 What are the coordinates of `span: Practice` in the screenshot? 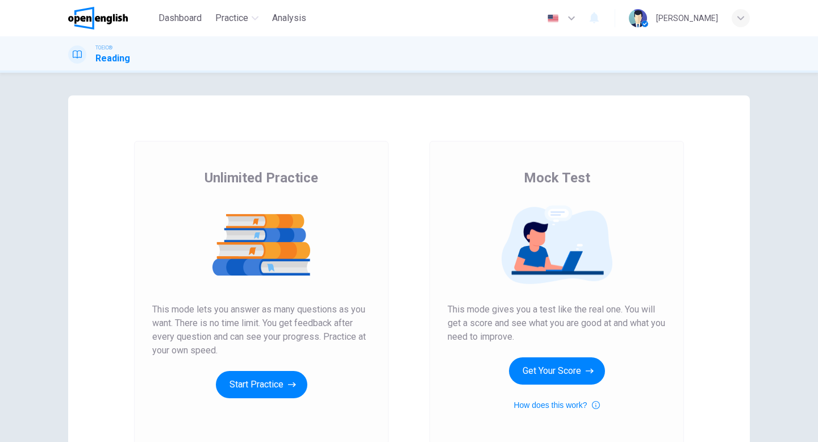 It's located at (232, 18).